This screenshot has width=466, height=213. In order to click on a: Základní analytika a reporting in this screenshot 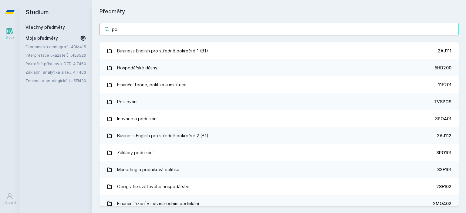, I will do `click(49, 72)`.